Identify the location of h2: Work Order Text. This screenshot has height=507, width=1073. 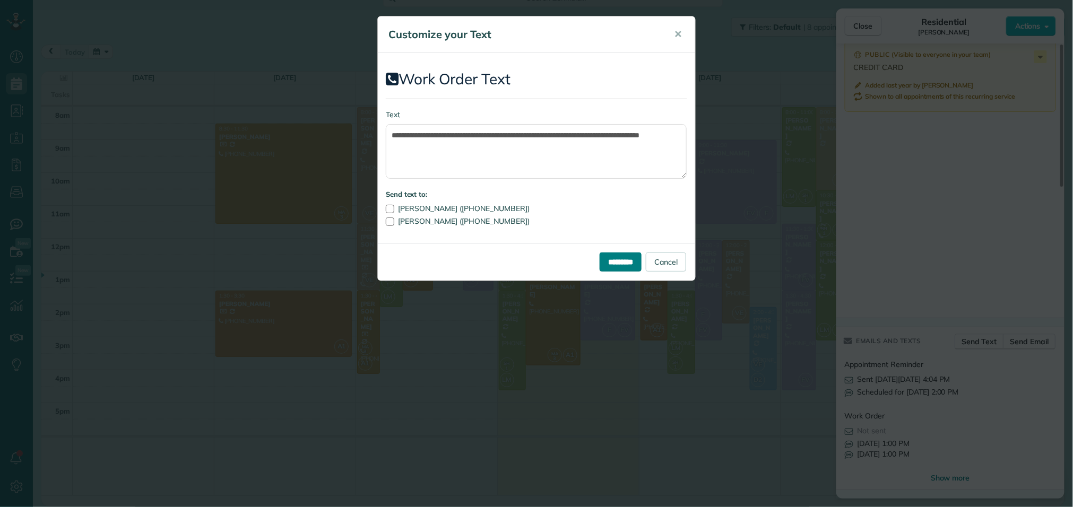
(536, 79).